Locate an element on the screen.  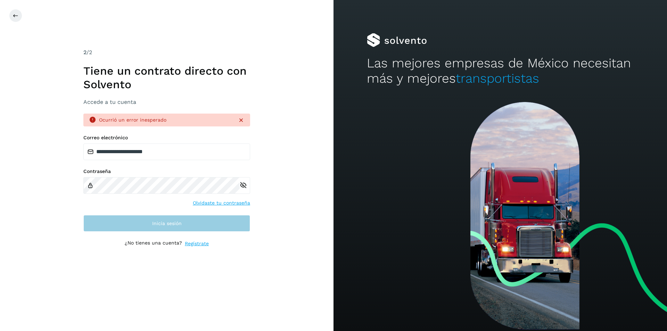
a: Olvidaste tu contraseña is located at coordinates (221, 203).